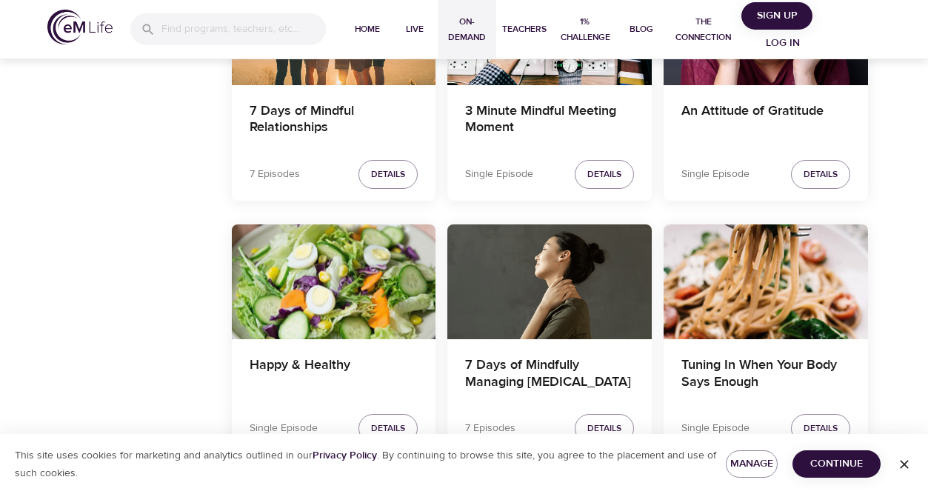  Describe the element at coordinates (765, 375) in the screenshot. I see `h4: Tuning In When Your Body Says Enough` at that location.